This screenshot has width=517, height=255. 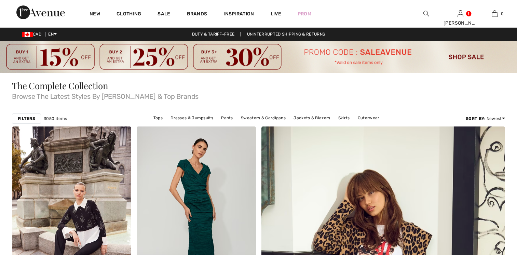 I want to click on img: 1ère Avenue, so click(x=41, y=12).